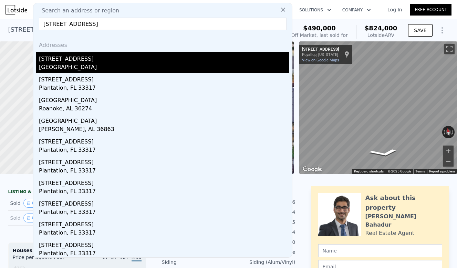 Image resolution: width=457 pixels, height=268 pixels. Describe the element at coordinates (404, 203) in the screenshot. I see `div: Ask about this property` at that location.